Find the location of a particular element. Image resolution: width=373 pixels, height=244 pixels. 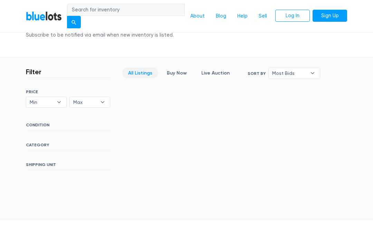

div: Subscribe to be notified via email when new inventory is listed. is located at coordinates (101, 35).